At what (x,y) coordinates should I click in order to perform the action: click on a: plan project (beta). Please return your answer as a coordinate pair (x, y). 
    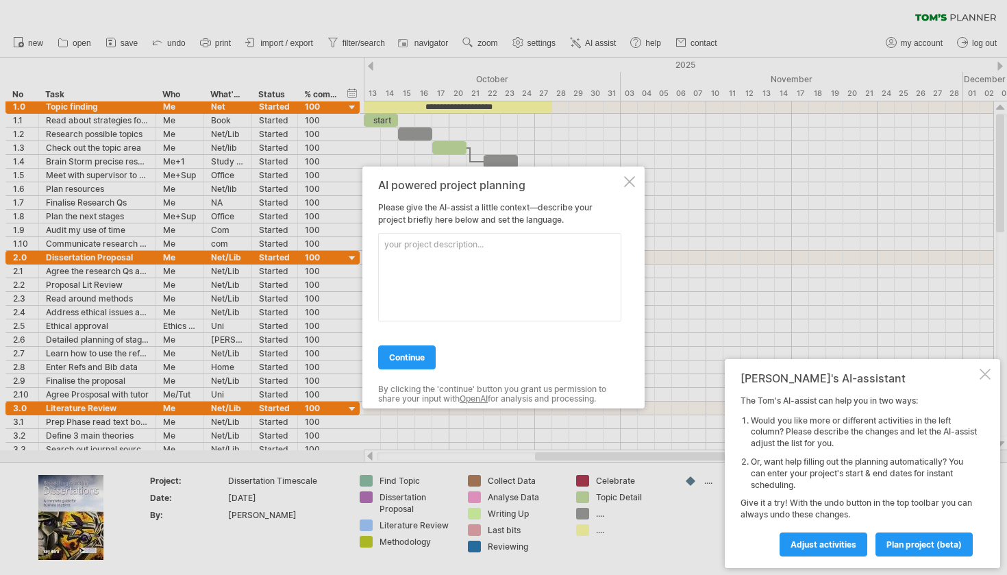
    Looking at the image, I should click on (924, 544).